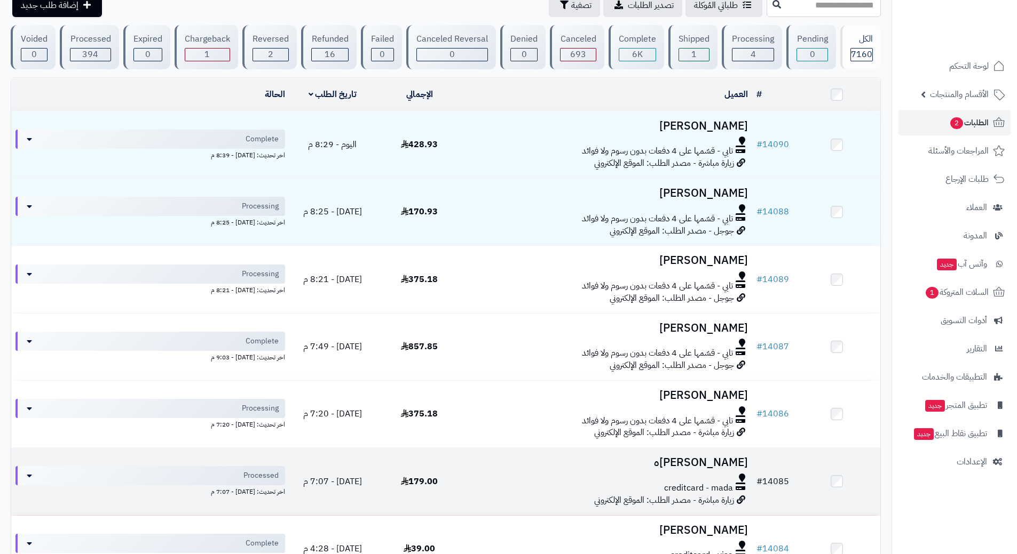 This screenshot has width=1017, height=554. What do you see at coordinates (90, 54) in the screenshot?
I see `div: 394` at bounding box center [90, 54].